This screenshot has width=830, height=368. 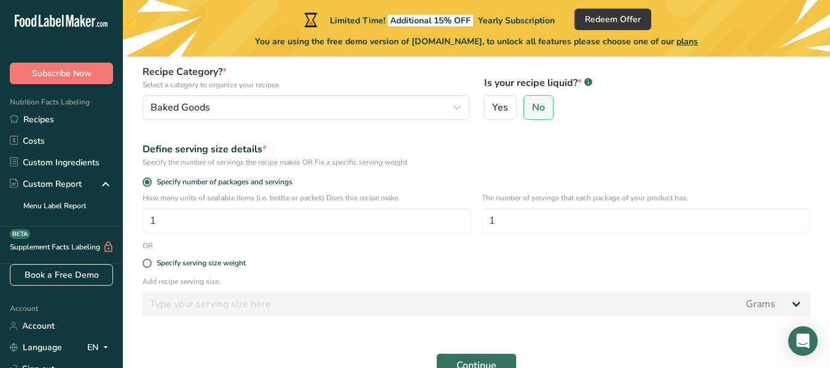 I want to click on div: Limited Time!, so click(x=428, y=20).